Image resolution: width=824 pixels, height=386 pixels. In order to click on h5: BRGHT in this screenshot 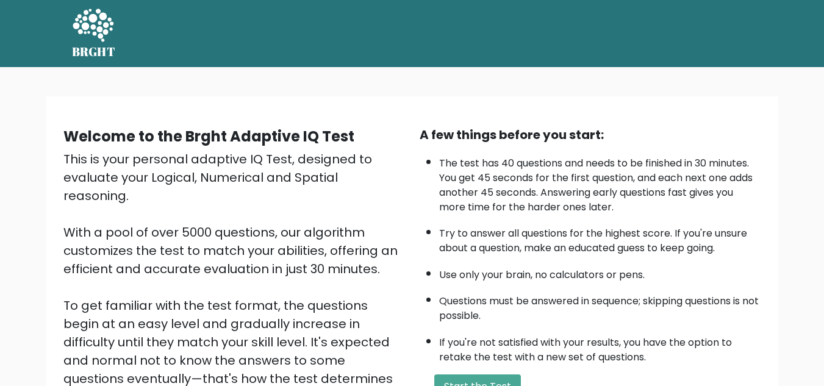, I will do `click(94, 52)`.